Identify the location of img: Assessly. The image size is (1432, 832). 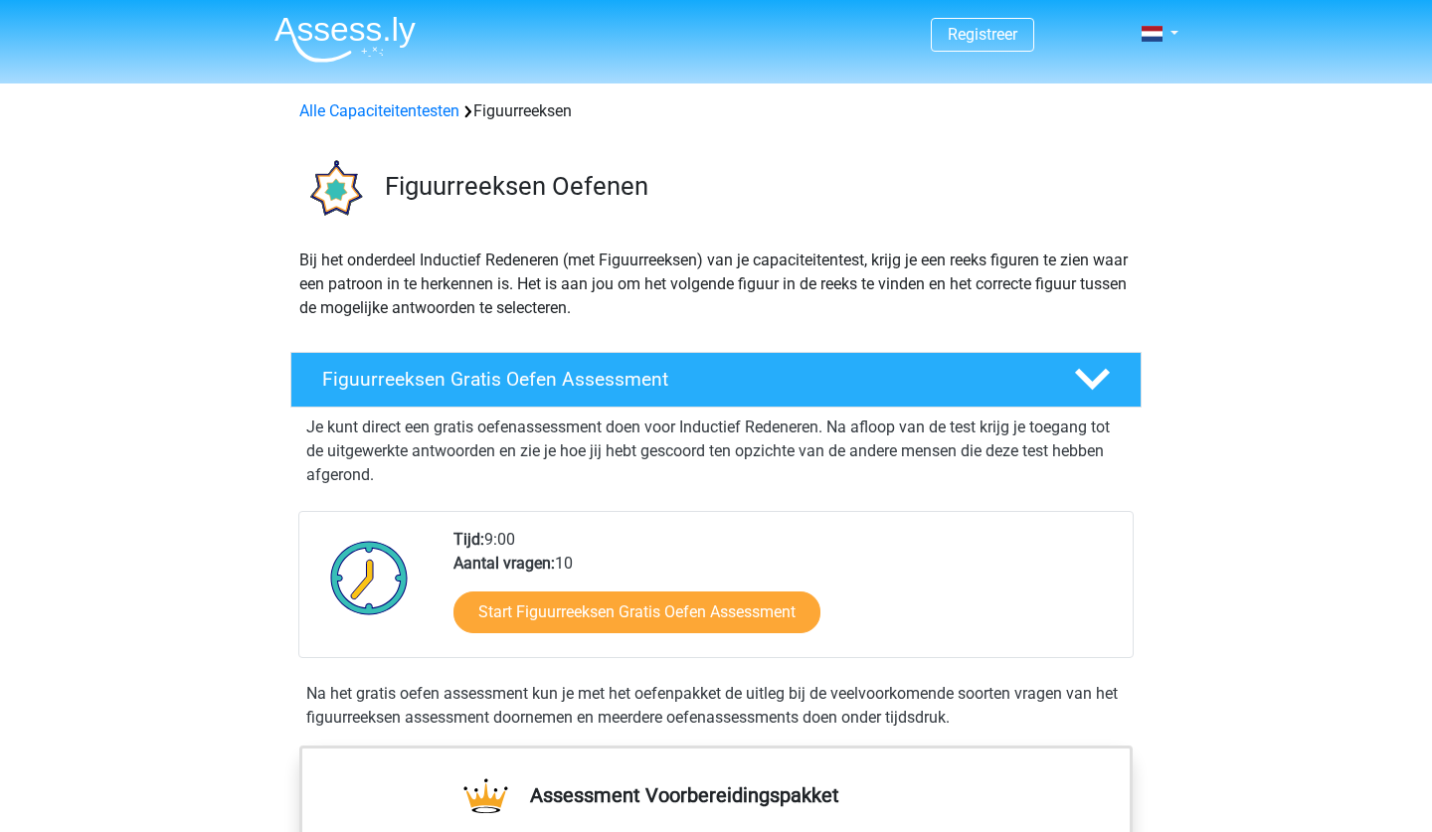
(345, 39).